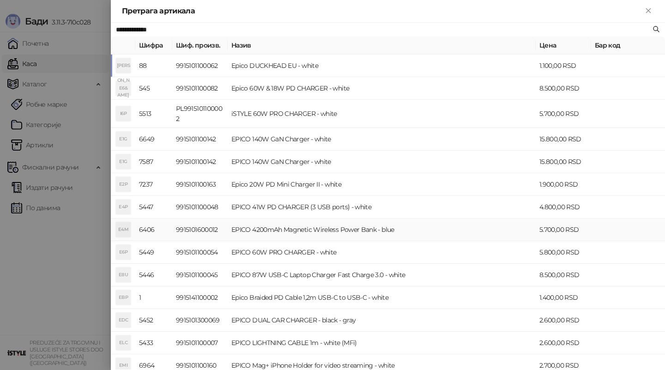 The height and width of the screenshot is (370, 665). Describe the element at coordinates (154, 252) in the screenshot. I see `td: 5449` at that location.